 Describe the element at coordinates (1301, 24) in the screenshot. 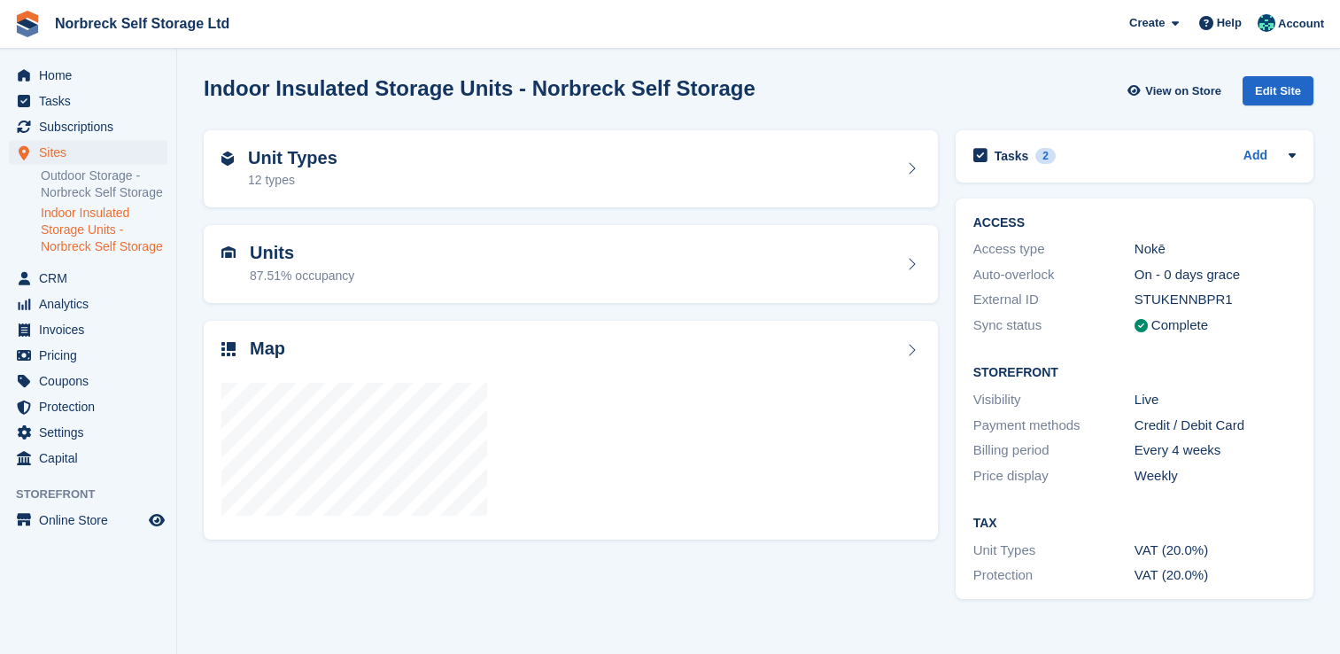

I see `span: Account` at that location.